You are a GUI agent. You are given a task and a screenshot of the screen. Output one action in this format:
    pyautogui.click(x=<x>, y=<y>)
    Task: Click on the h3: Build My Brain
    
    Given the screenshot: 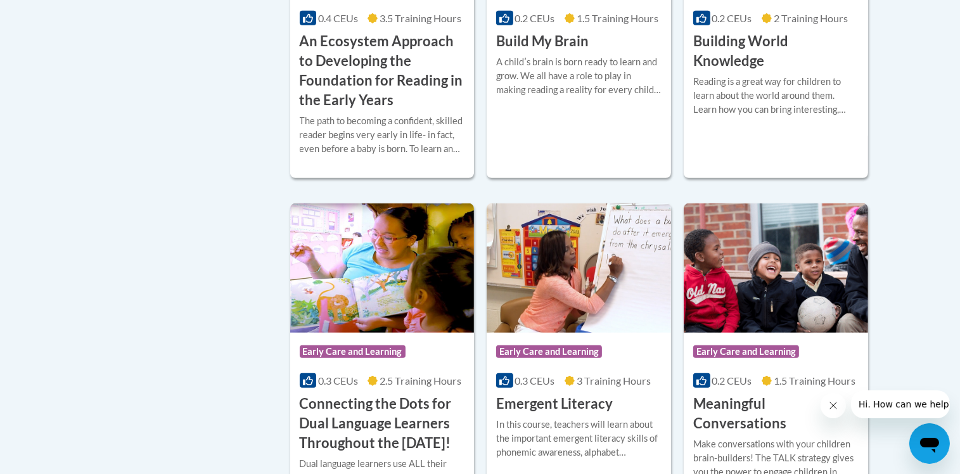 What is the action you would take?
    pyautogui.click(x=543, y=41)
    